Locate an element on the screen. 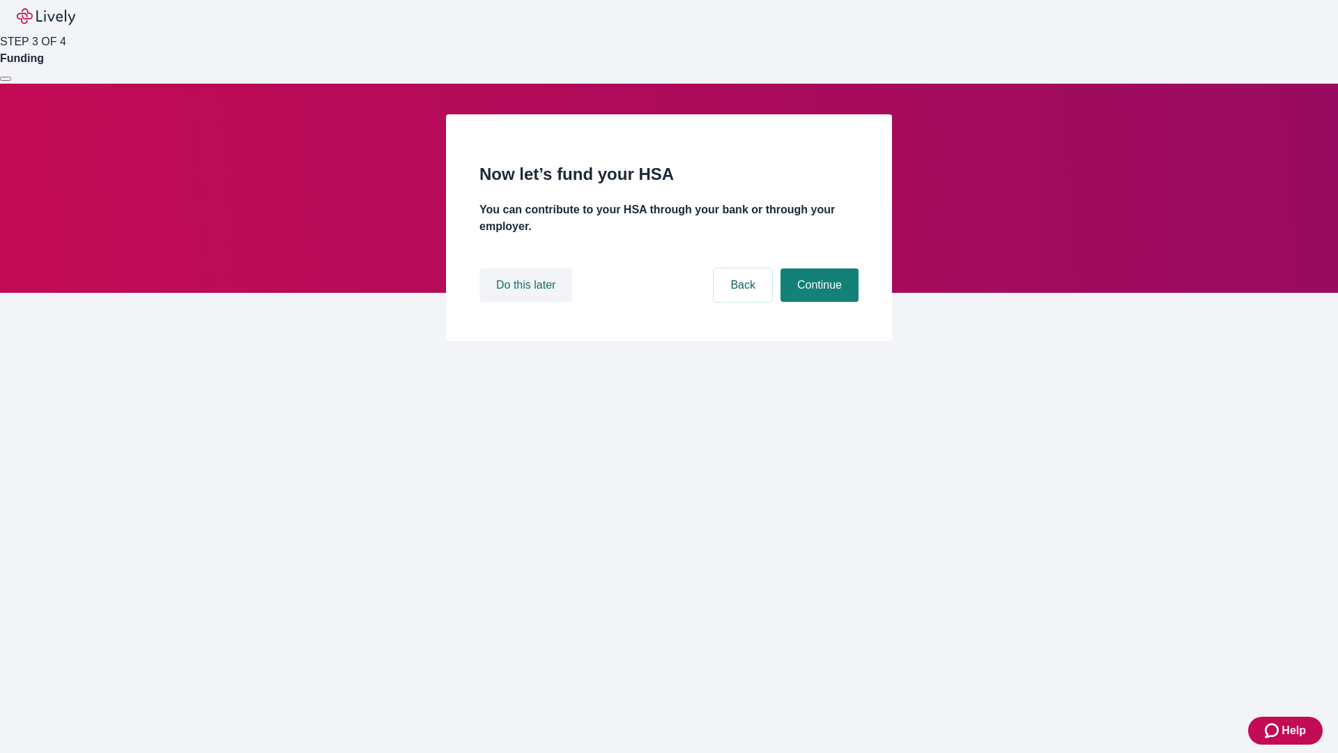 The image size is (1338, 753). button: Zendesk support iconHelp is located at coordinates (1285, 730).